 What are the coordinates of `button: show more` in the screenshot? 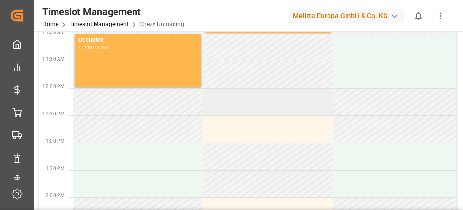 It's located at (440, 16).